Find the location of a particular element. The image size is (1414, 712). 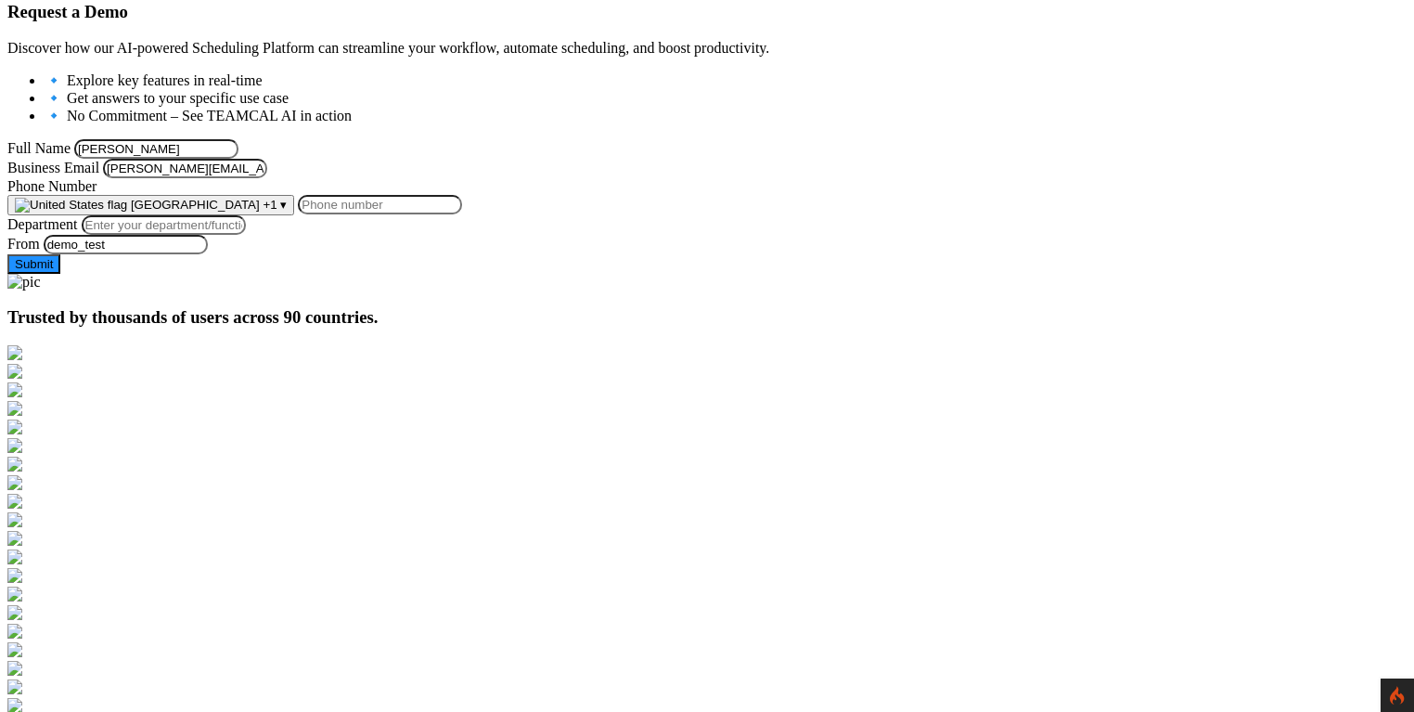

img: https-mastercloser.com-.png is located at coordinates (15, 668).